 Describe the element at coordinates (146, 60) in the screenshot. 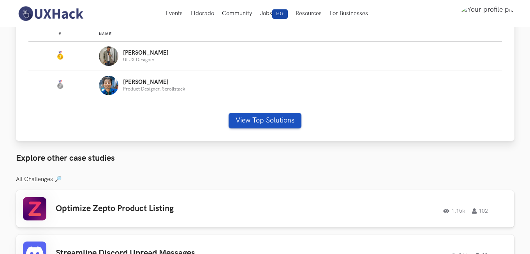

I see `p: UI UX Designer` at that location.